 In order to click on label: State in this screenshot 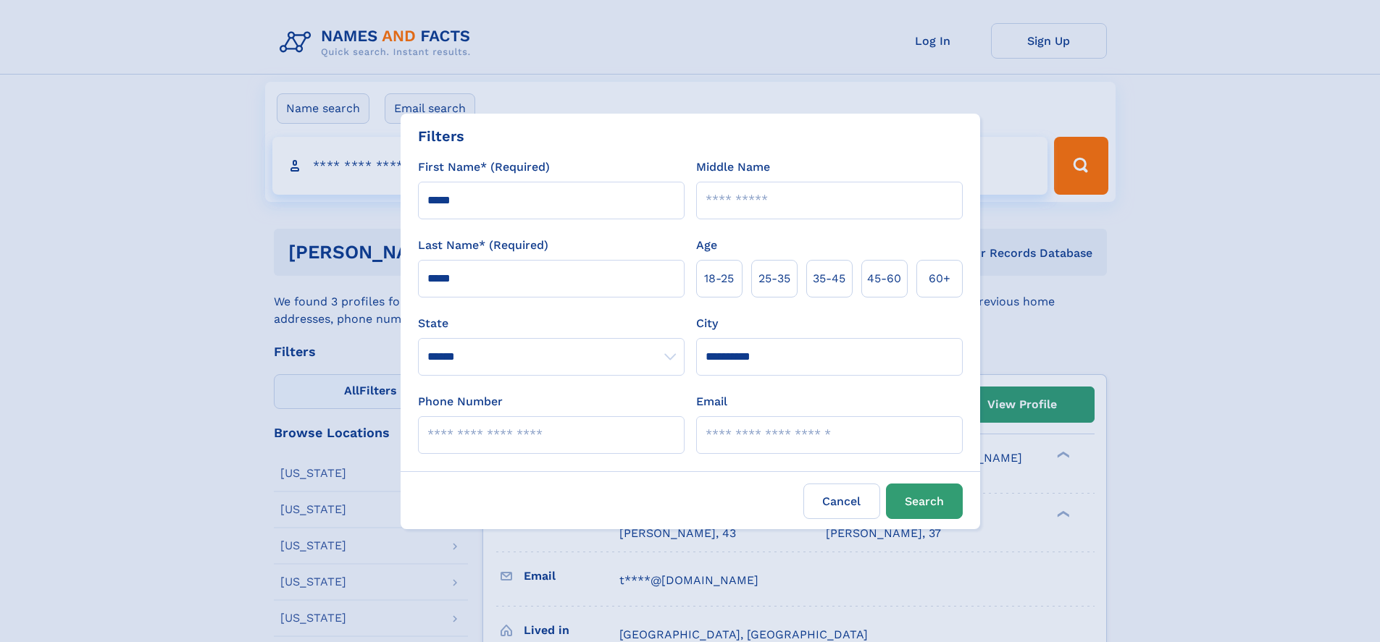, I will do `click(551, 324)`.